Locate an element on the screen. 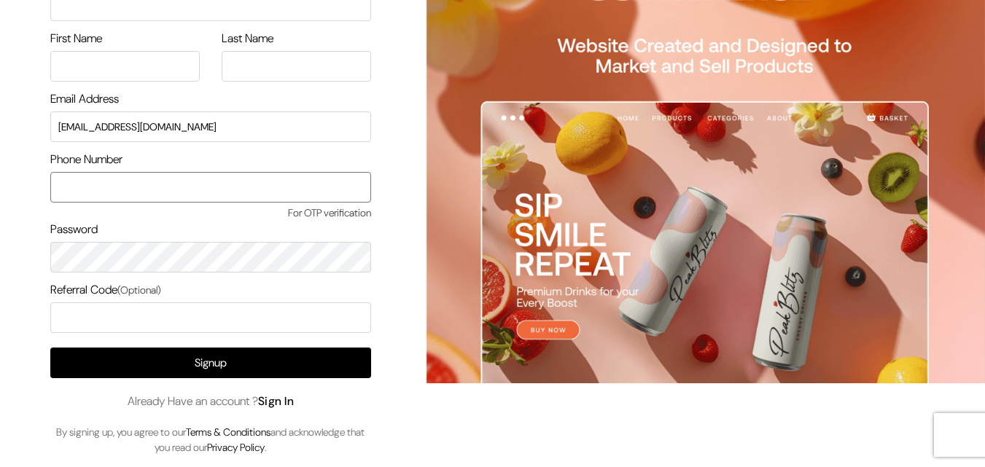 The width and height of the screenshot is (985, 467). label: Phone Number is located at coordinates (86, 160).